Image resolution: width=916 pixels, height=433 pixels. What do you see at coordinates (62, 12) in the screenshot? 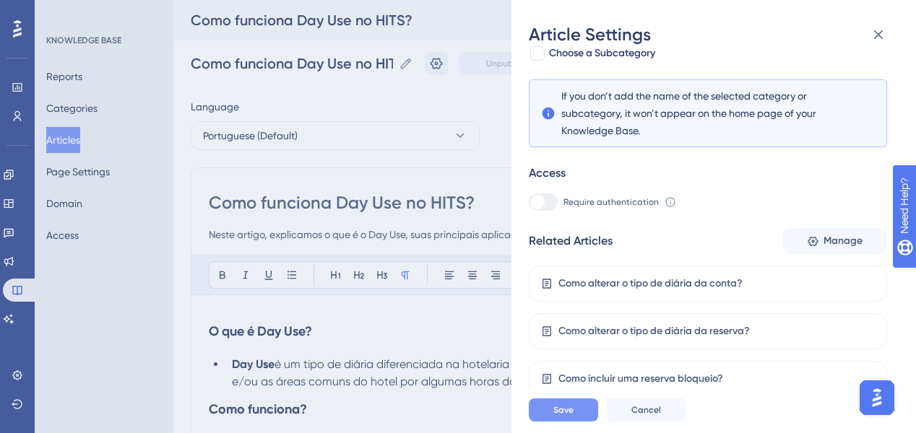
I see `span: Need Help?` at bounding box center [62, 12].